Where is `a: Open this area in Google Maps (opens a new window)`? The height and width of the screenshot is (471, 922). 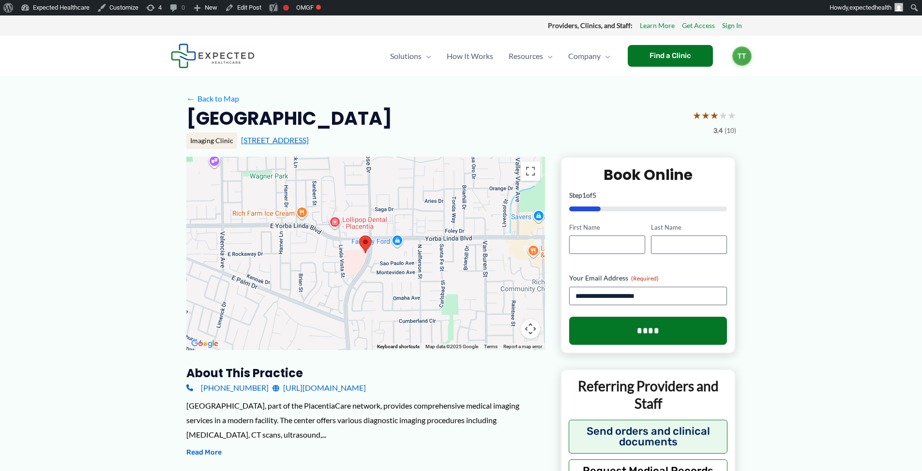
a: Open this area in Google Maps (opens a new window) is located at coordinates (205, 344).